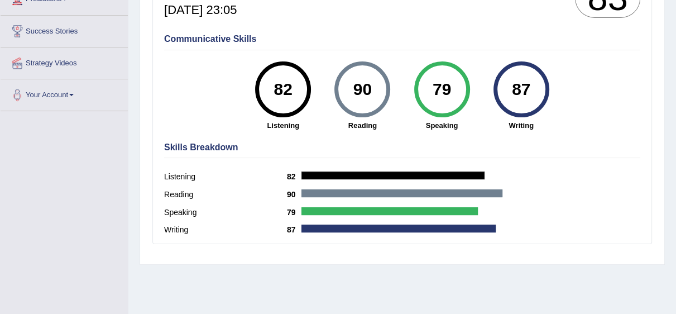  I want to click on label: Speaking, so click(226, 212).